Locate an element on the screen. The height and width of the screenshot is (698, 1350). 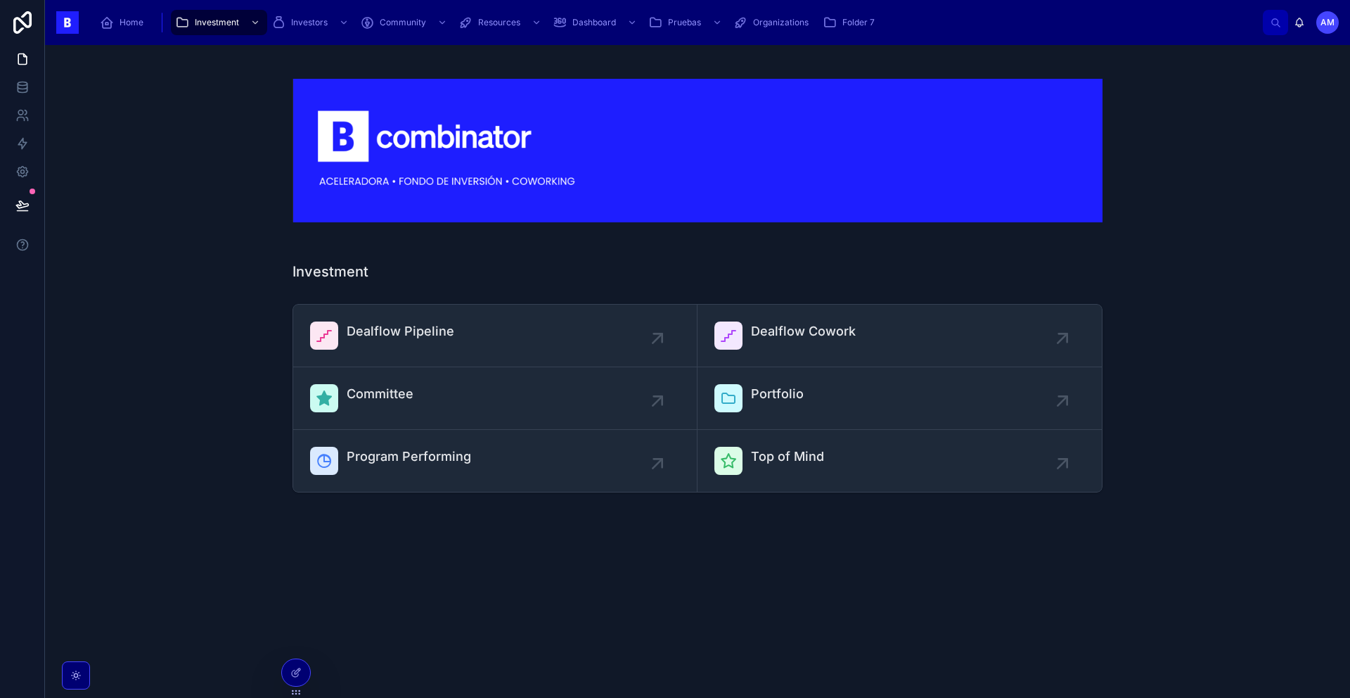
span: AM is located at coordinates (1328, 23).